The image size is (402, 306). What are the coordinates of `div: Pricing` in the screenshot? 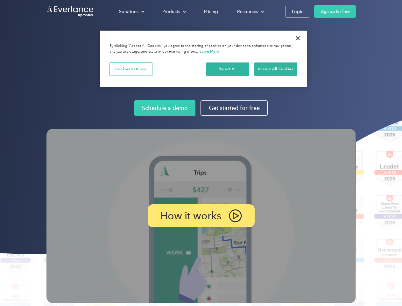 It's located at (211, 11).